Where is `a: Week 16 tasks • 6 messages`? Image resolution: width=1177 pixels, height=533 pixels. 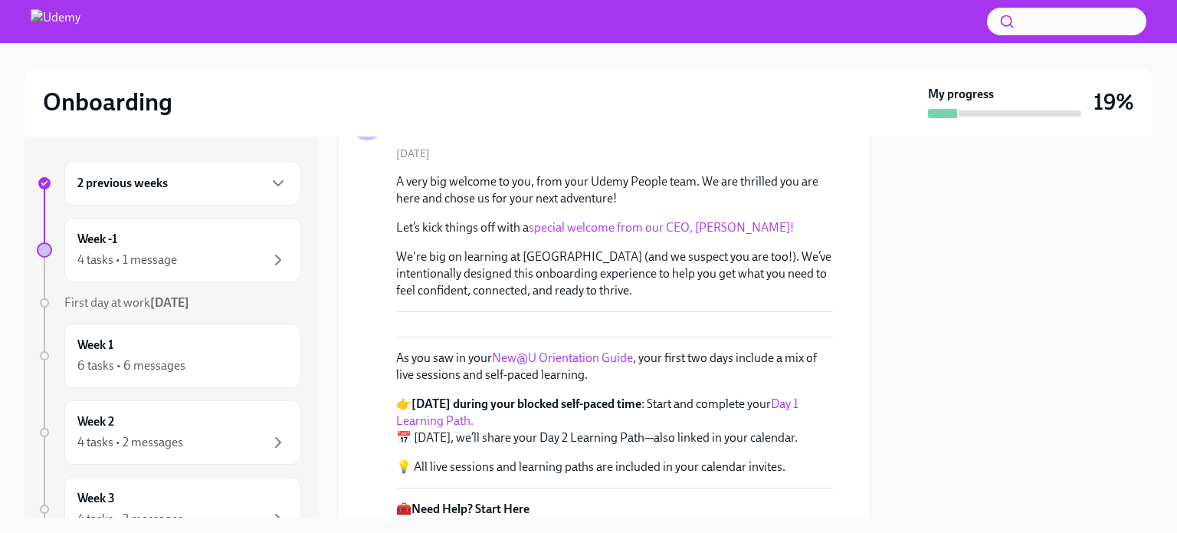 a: Week 16 tasks • 6 messages is located at coordinates (169, 356).